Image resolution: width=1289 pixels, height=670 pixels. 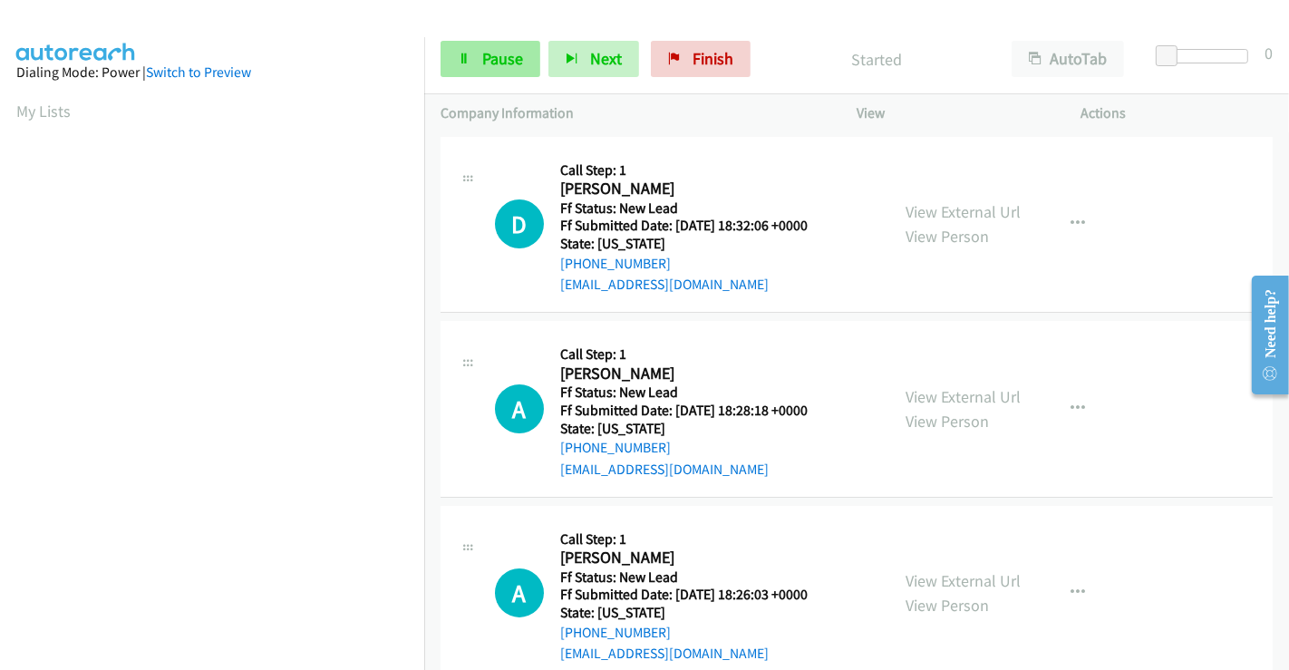 What do you see at coordinates (1068, 59) in the screenshot?
I see `button: AutoTab` at bounding box center [1068, 59].